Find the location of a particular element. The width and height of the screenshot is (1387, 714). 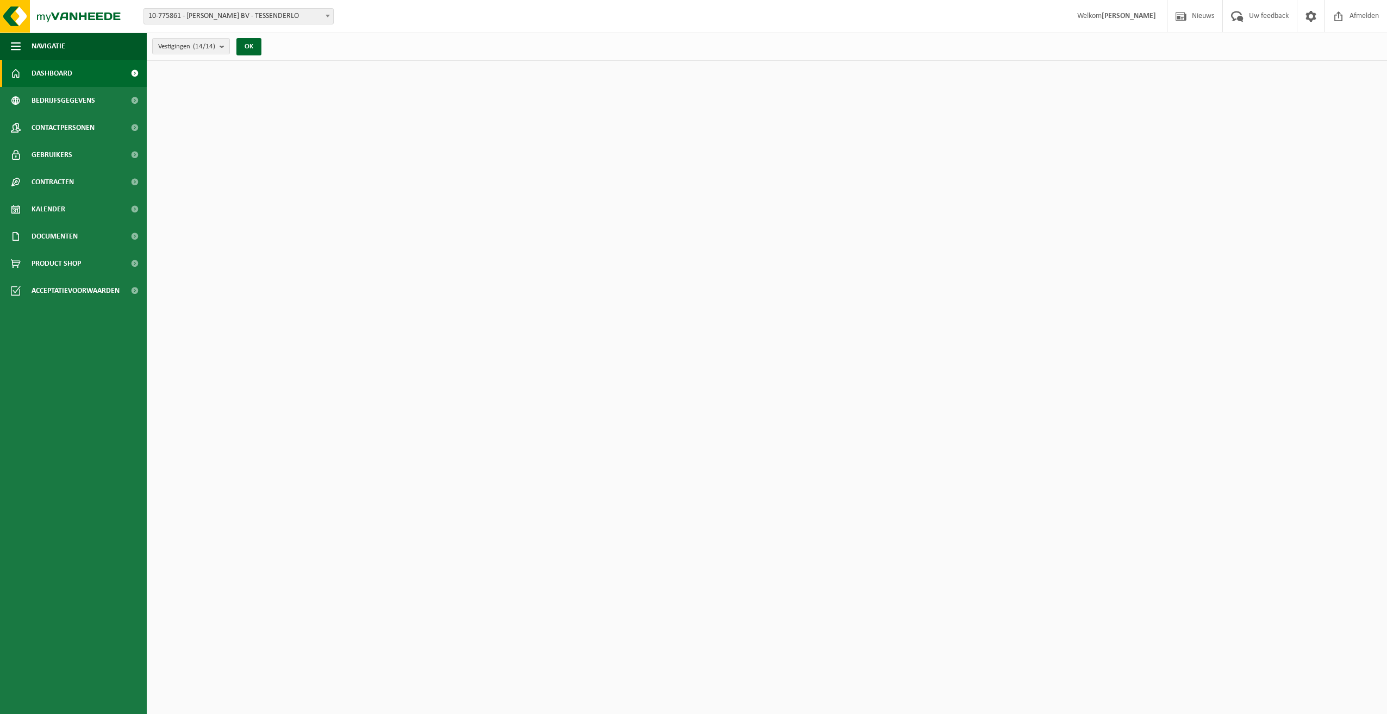

span: Contactpersonen is located at coordinates (63, 128).